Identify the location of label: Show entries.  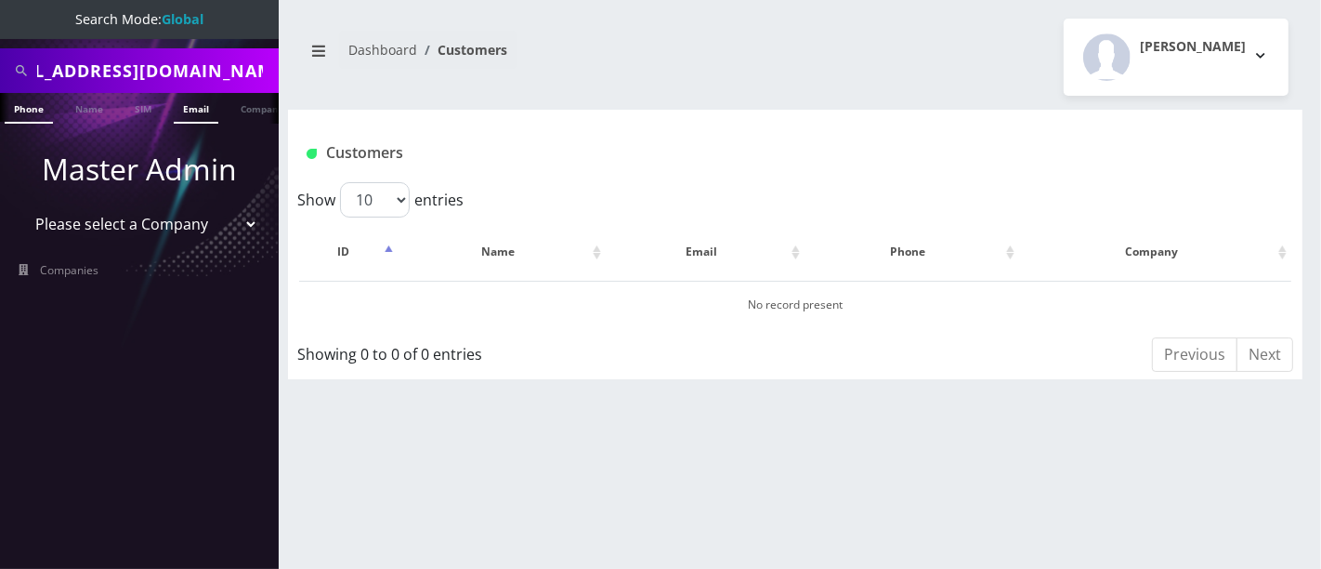
(380, 200).